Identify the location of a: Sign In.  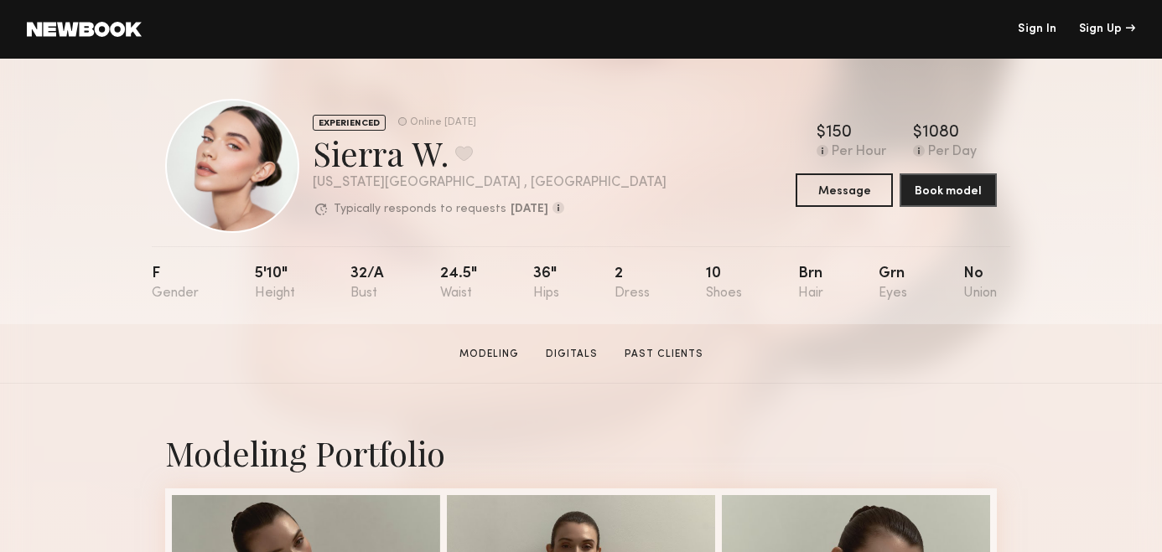
(1037, 29).